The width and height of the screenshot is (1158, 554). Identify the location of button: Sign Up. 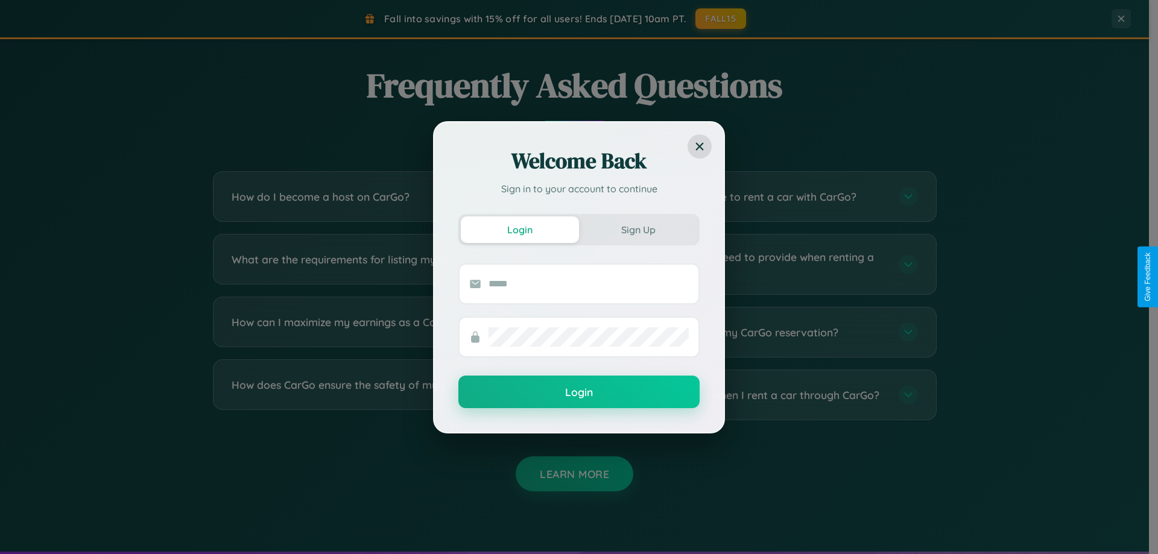
(638, 230).